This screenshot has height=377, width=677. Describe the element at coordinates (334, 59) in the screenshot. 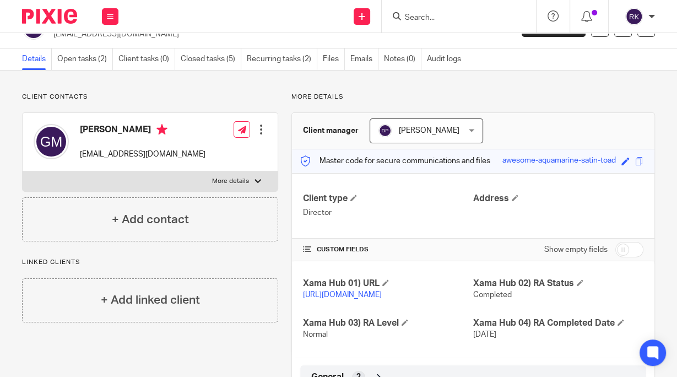

I see `a: Files` at that location.